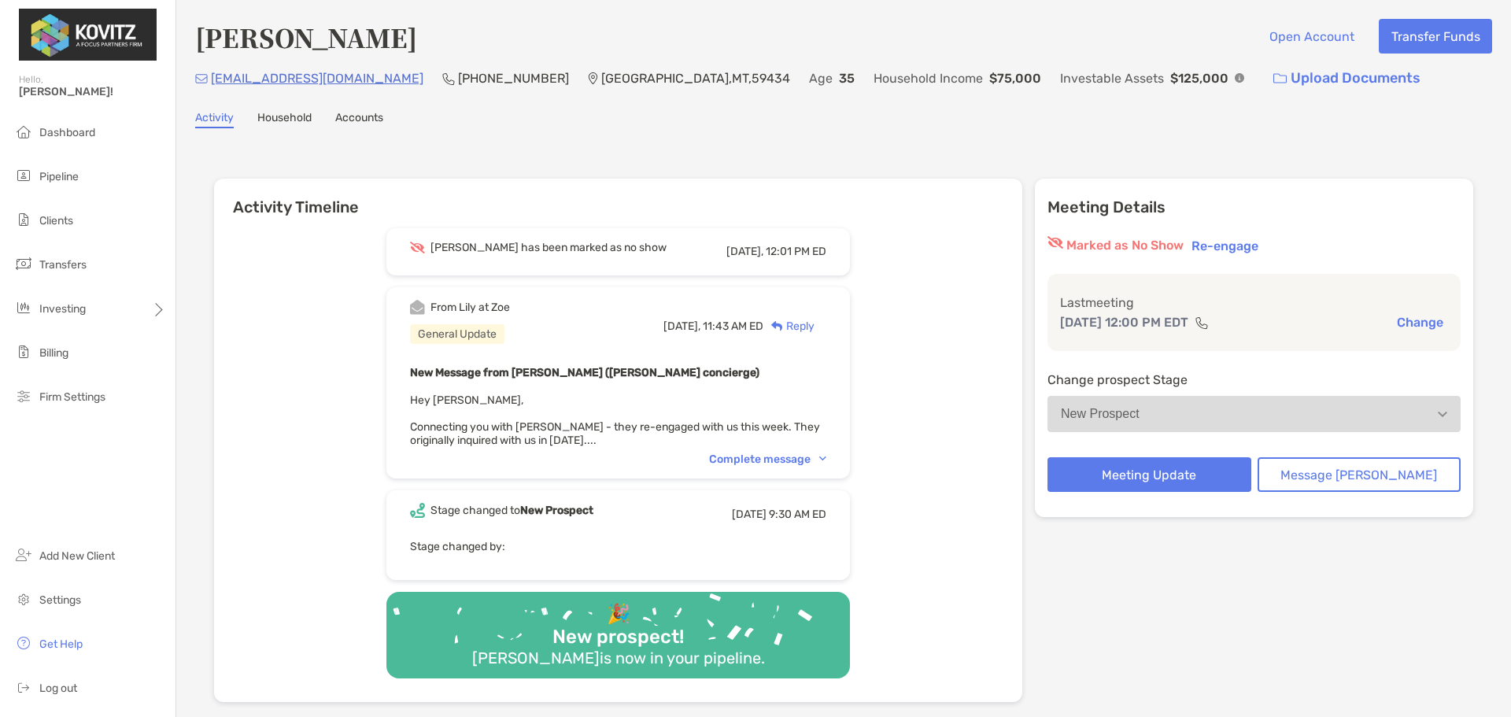  Describe the element at coordinates (796, 251) in the screenshot. I see `span: 12:01 PM ED` at that location.